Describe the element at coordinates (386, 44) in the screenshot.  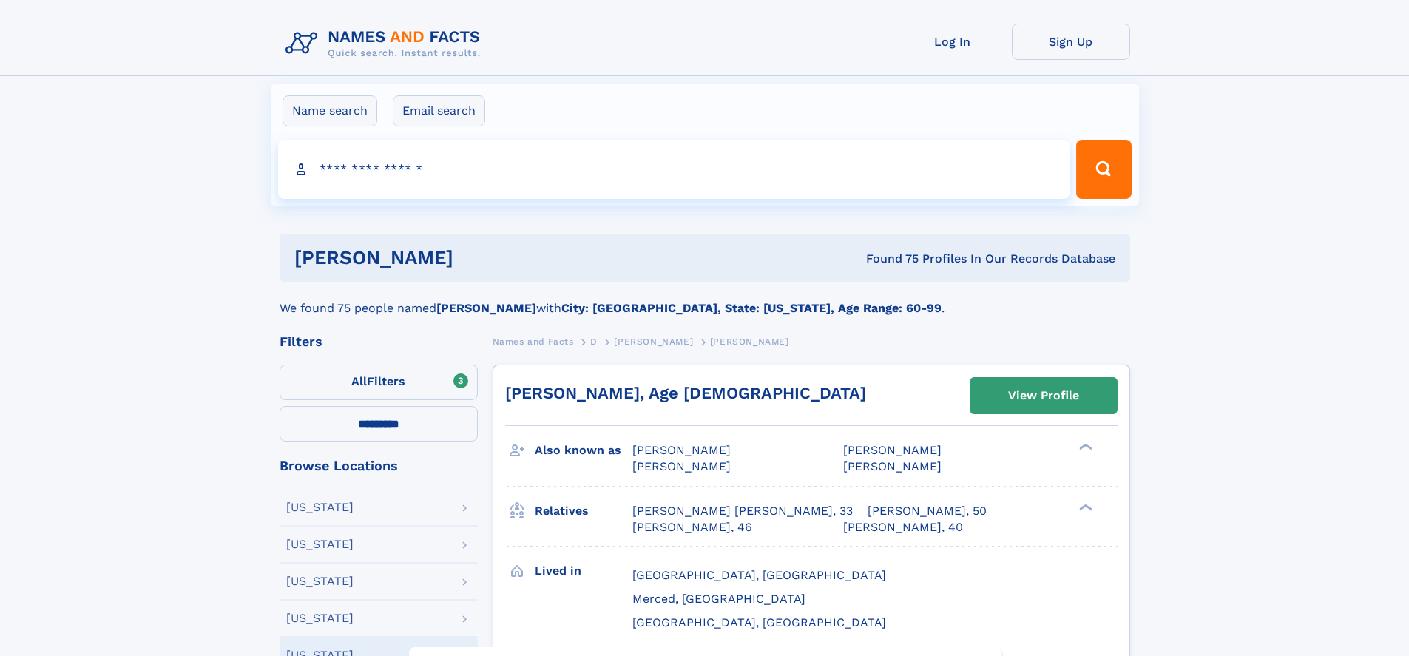
I see `img: Logo Names and Facts` at that location.